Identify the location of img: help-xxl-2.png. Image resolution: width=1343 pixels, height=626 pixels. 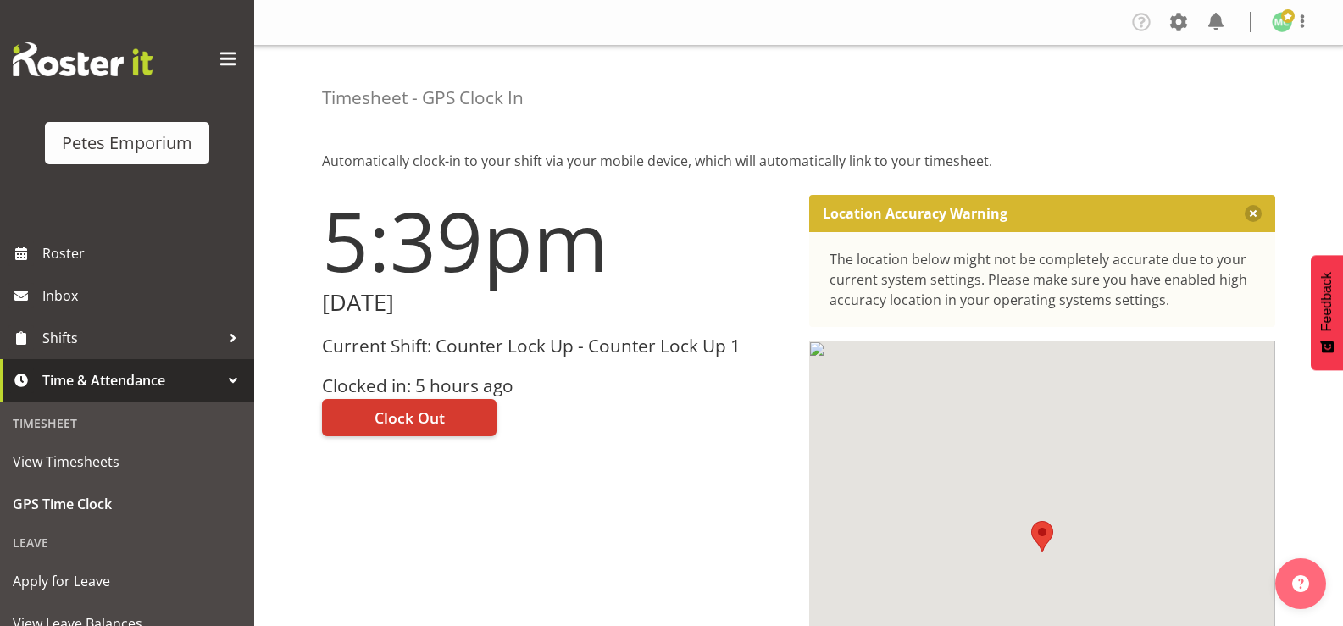
(1301, 584).